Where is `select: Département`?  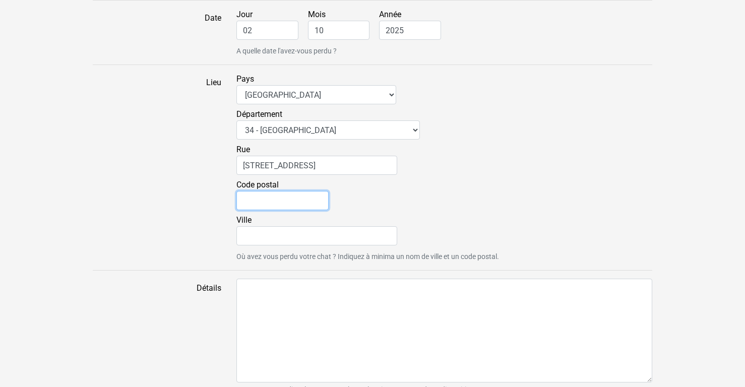
select: Département is located at coordinates (328, 130).